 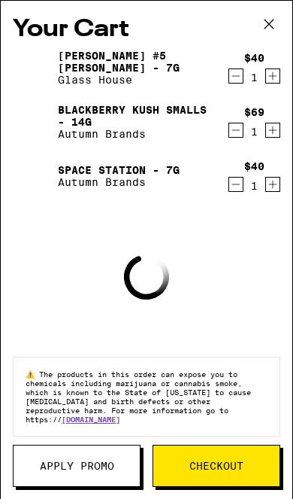 I want to click on p: Glass House, so click(x=137, y=80).